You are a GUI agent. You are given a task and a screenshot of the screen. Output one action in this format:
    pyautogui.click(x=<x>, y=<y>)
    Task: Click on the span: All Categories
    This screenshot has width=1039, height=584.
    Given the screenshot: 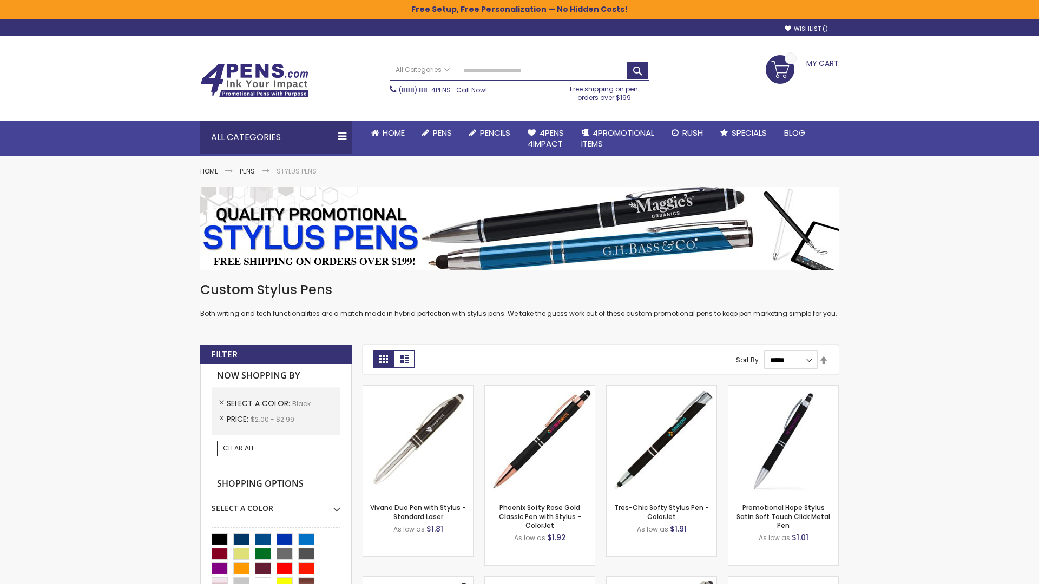 What is the action you would take?
    pyautogui.click(x=423, y=70)
    